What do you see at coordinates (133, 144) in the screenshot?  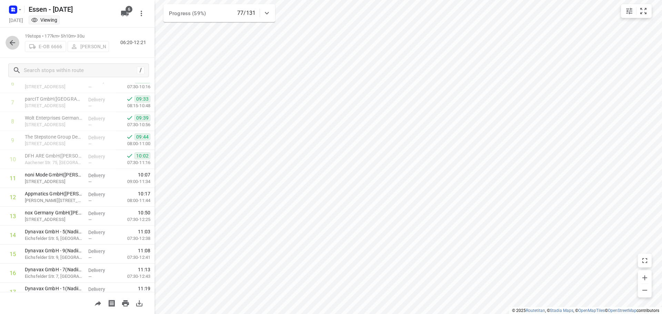 I see `p: 08:00-11:00` at bounding box center [133, 144].